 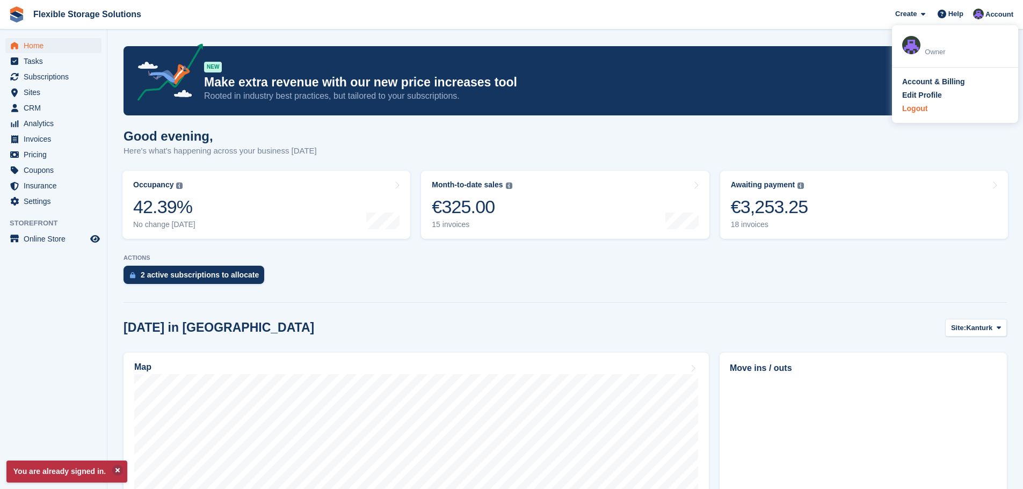 What do you see at coordinates (143, 367) in the screenshot?
I see `h2: Map` at bounding box center [143, 367].